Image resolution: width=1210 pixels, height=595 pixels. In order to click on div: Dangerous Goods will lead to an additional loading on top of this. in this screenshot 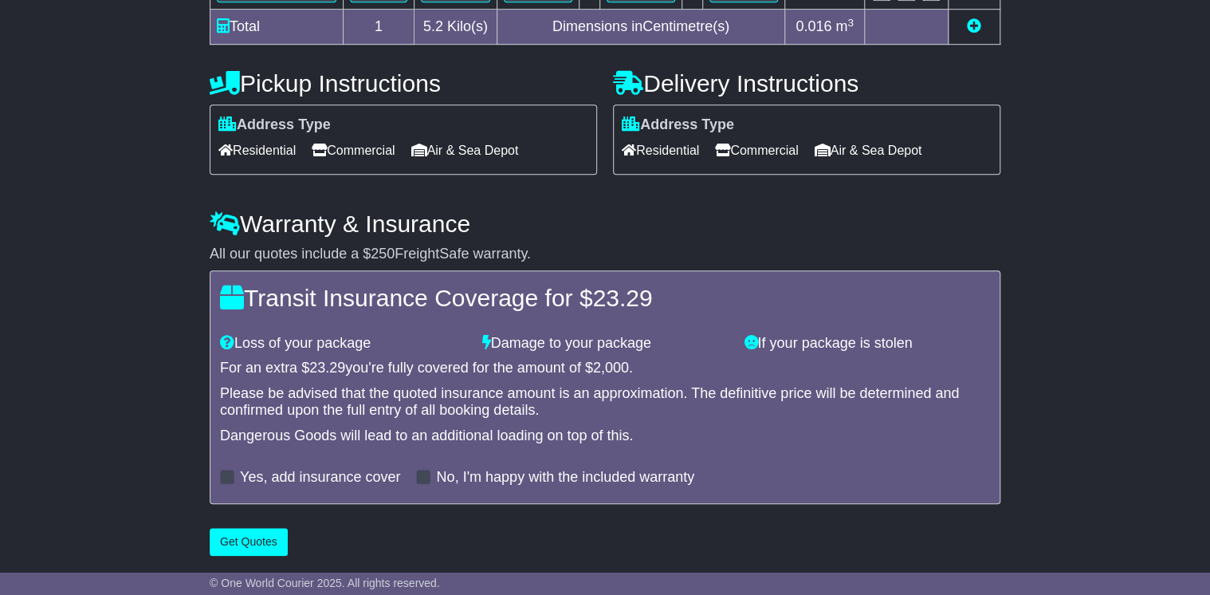, I will do `click(605, 436)`.